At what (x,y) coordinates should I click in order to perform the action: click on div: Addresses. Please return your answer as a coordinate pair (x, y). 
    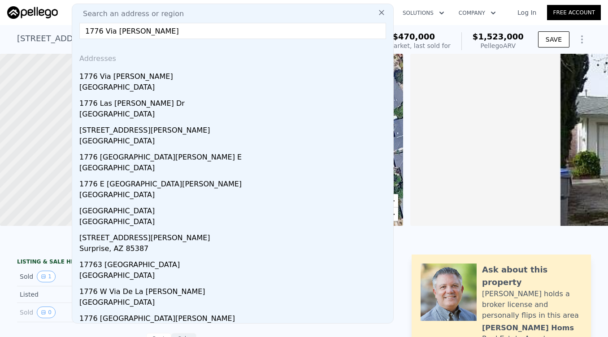
    Looking at the image, I should click on (233, 57).